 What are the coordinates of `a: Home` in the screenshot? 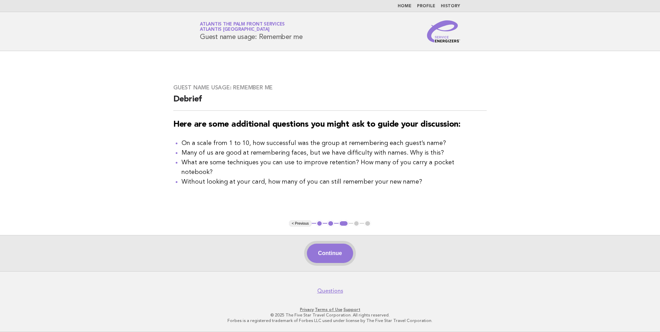 It's located at (405, 6).